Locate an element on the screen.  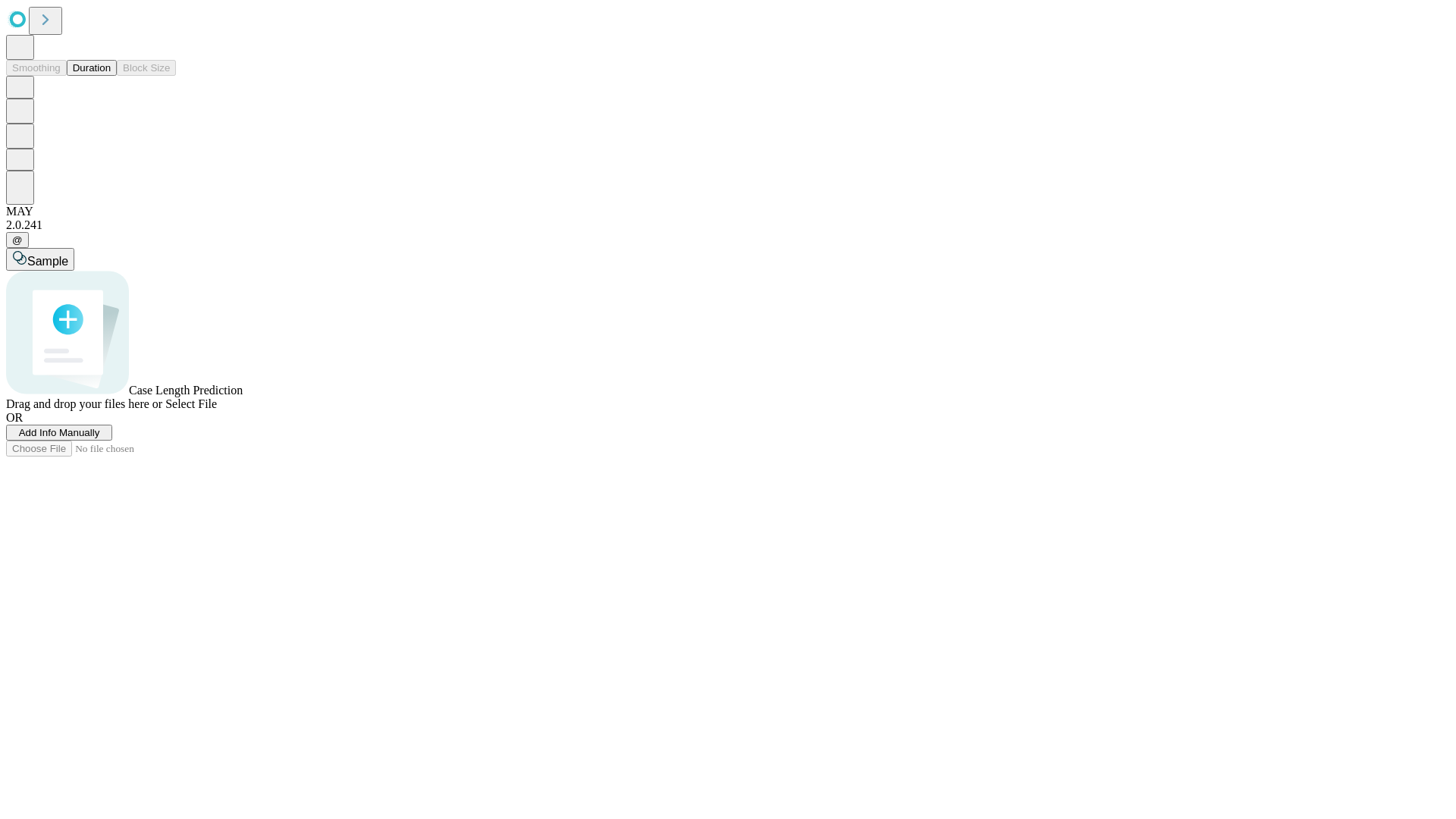
span: Add Info Manually is located at coordinates (59, 432).